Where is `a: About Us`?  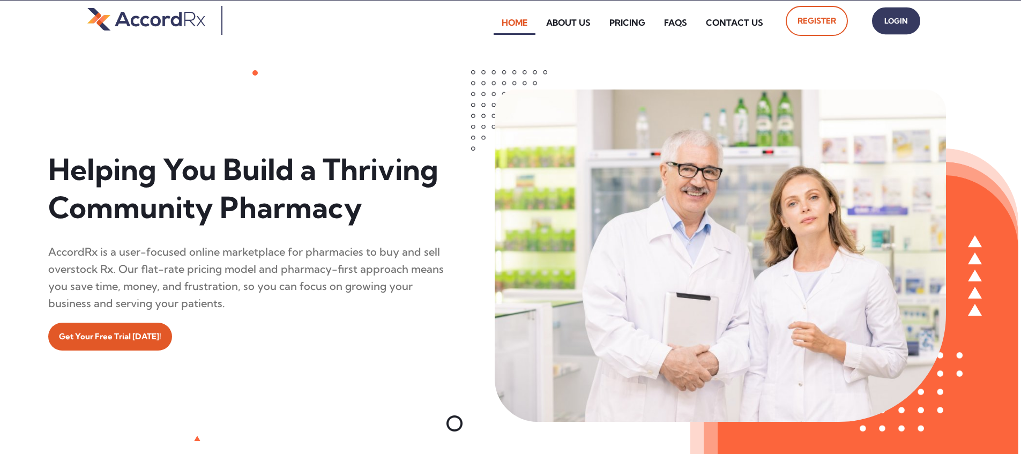
a: About Us is located at coordinates (568, 23).